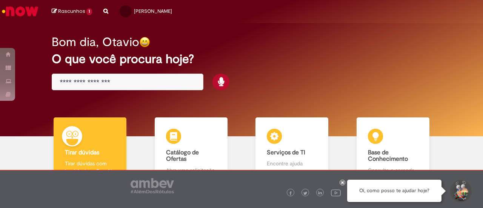  I want to click on b: Serviços de TI, so click(286, 152).